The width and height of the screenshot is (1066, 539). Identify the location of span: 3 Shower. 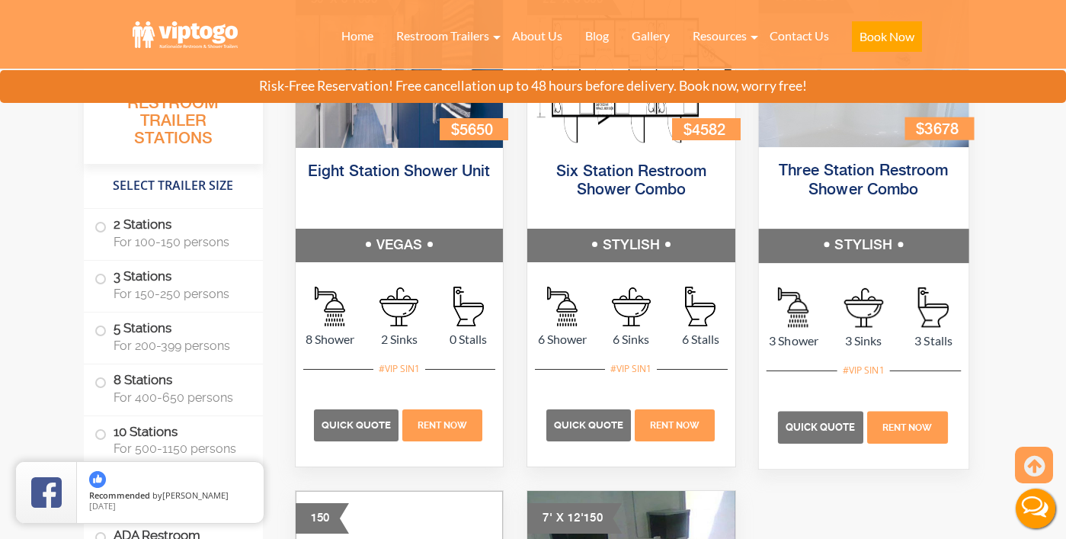
(793, 340).